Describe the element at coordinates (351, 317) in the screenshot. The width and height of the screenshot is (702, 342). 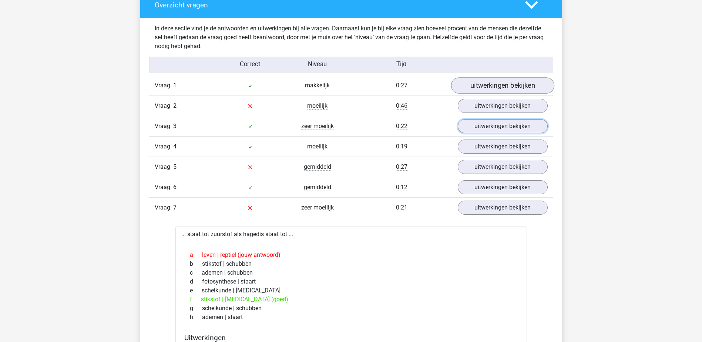
I see `div: ademen | staart` at that location.